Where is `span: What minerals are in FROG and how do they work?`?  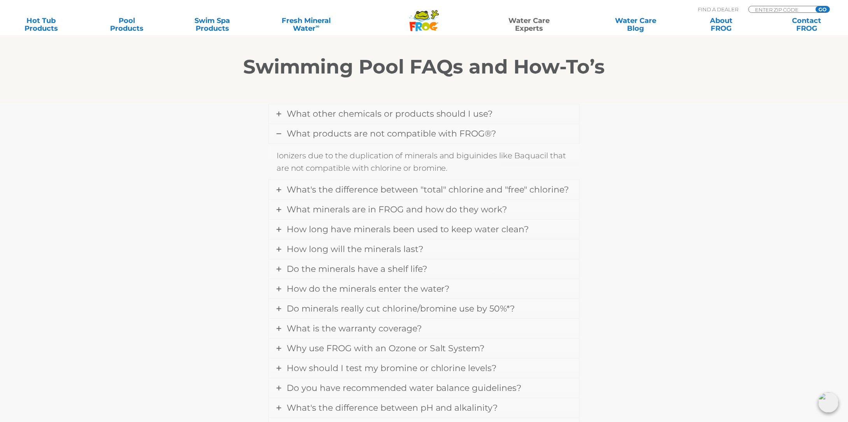 span: What minerals are in FROG and how do they work? is located at coordinates (397, 209).